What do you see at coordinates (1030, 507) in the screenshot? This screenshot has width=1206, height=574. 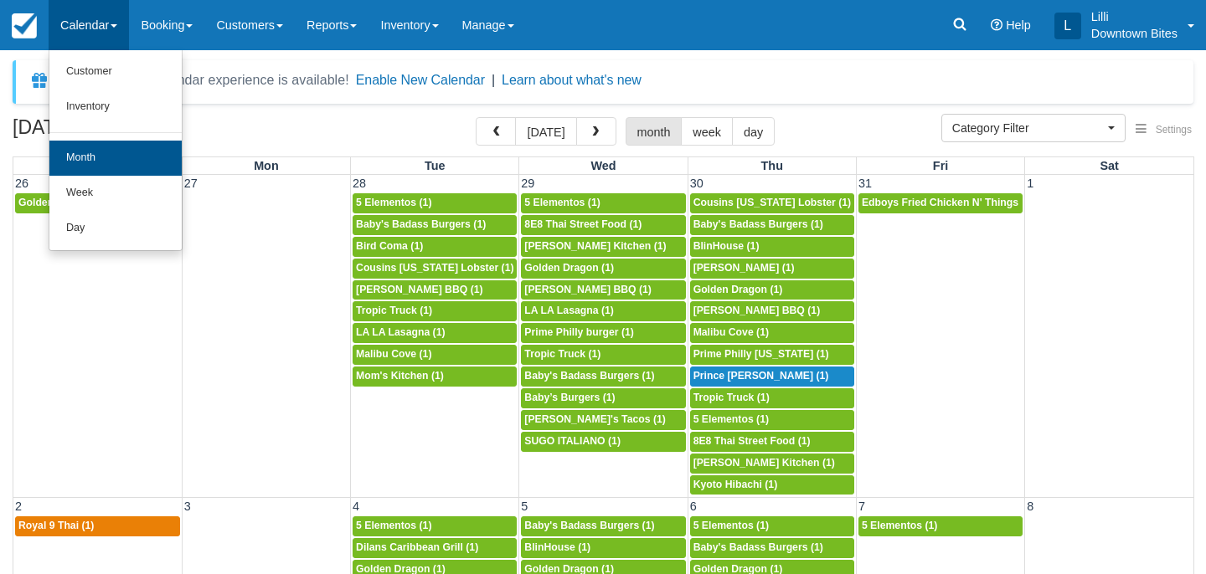 I see `span: 8` at bounding box center [1030, 507].